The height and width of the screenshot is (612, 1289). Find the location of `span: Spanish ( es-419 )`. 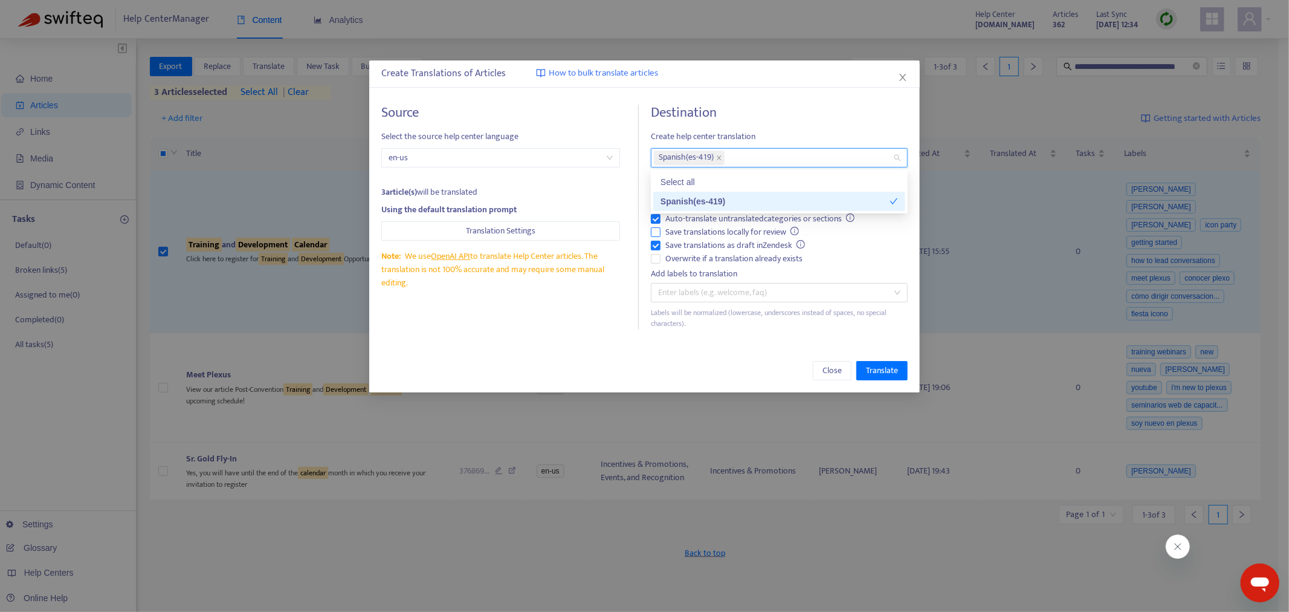

span: Spanish ( es-419 ) is located at coordinates (686, 158).